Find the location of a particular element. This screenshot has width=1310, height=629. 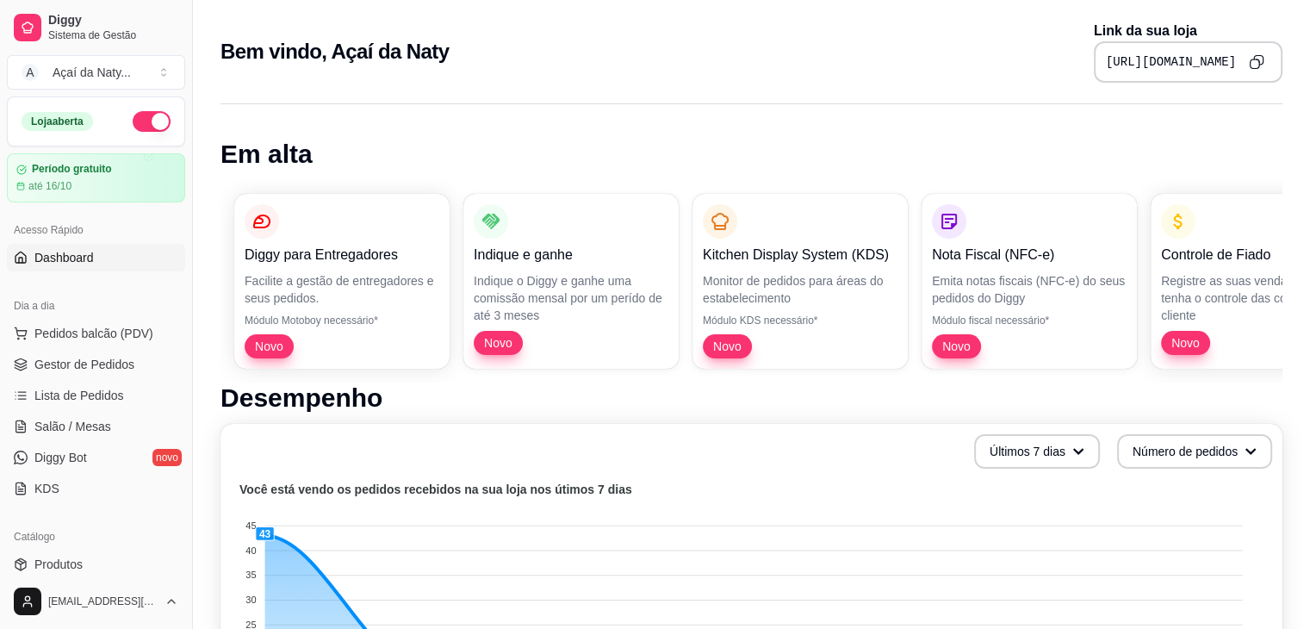

p: Módulo Motoboy necessário* is located at coordinates (342, 320).